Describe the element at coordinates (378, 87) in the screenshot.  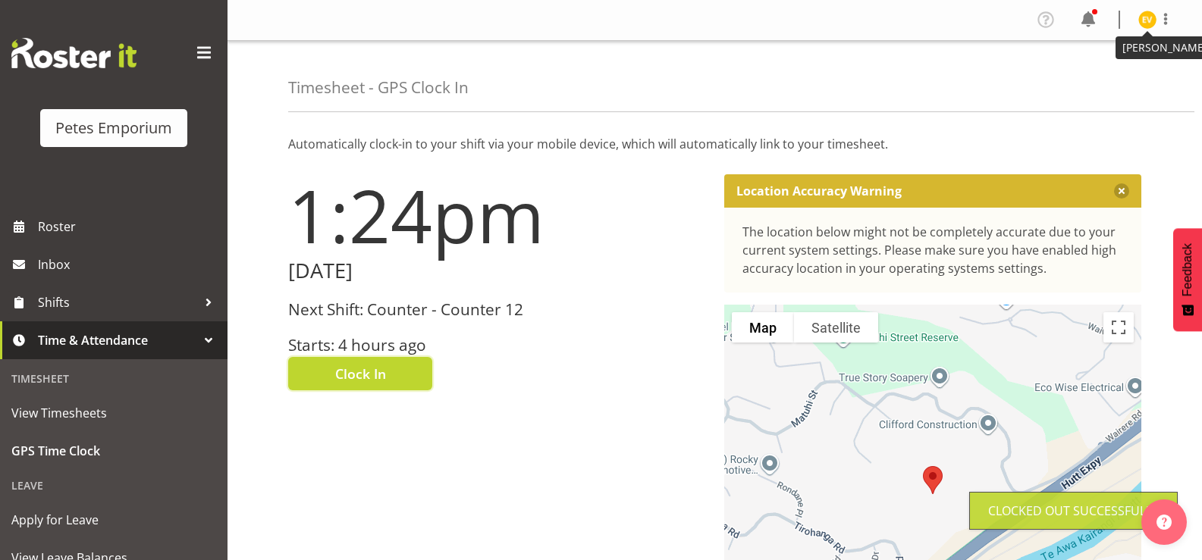
I see `h4: Timesheet - GPS Clock In` at that location.